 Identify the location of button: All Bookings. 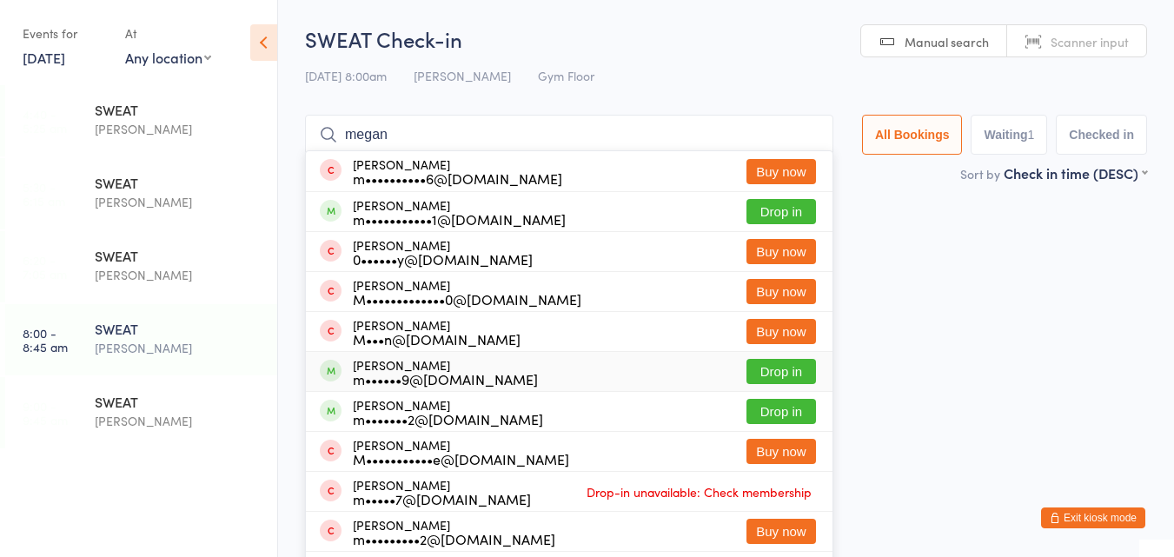
(912, 135).